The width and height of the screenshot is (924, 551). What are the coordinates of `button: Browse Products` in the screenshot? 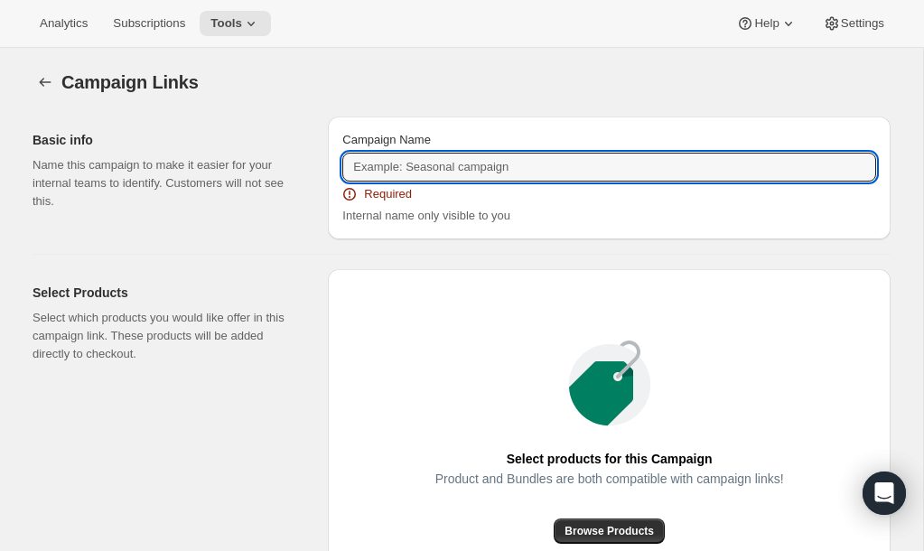 It's located at (609, 531).